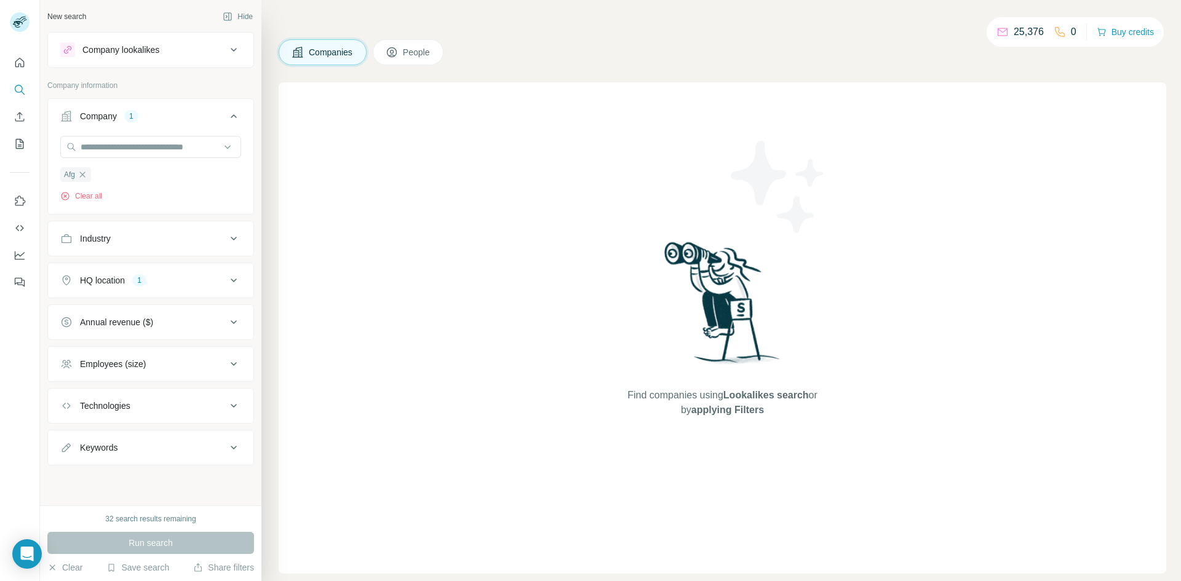  Describe the element at coordinates (98, 116) in the screenshot. I see `div: Company` at that location.